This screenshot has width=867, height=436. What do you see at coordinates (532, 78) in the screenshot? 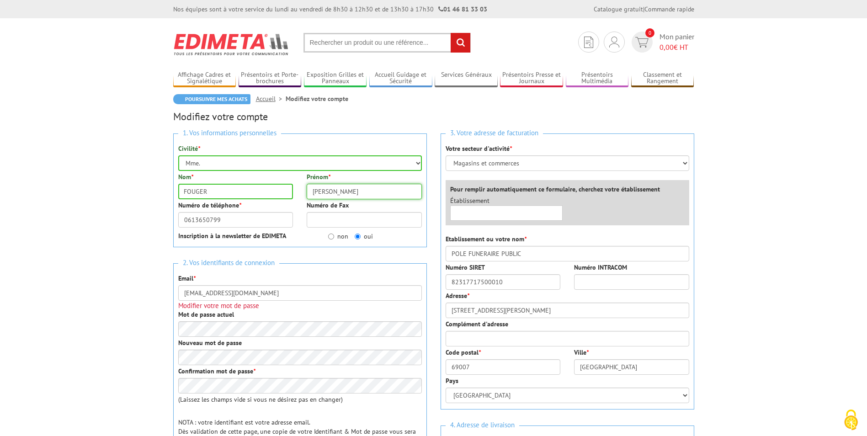
I see `a: Présentoirs Presse et Journaux` at bounding box center [532, 78].